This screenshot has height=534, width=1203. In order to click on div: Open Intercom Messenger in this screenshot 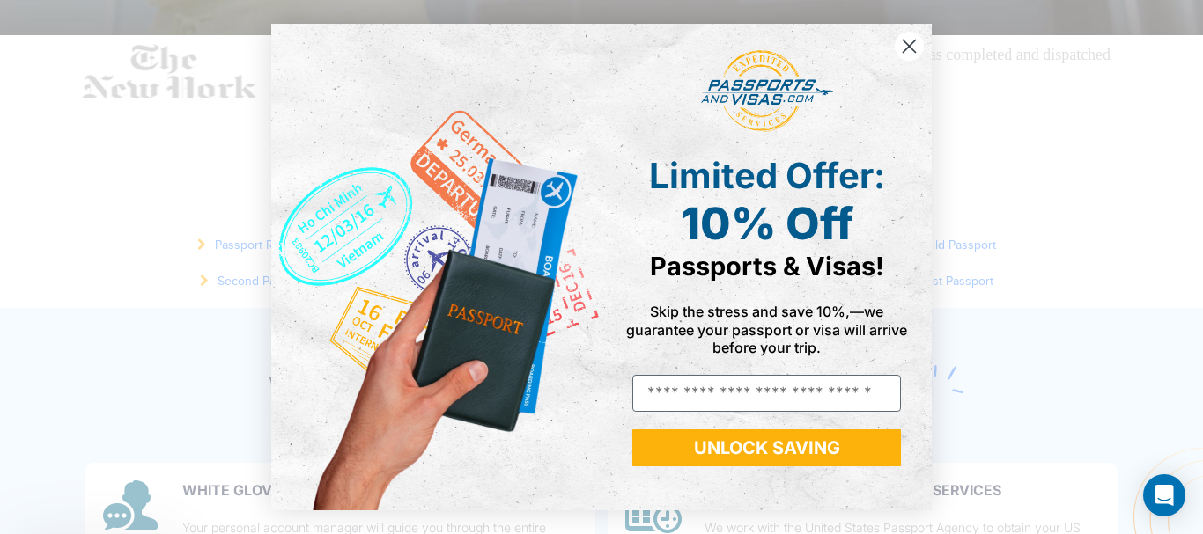, I will do `click(1164, 496)`.